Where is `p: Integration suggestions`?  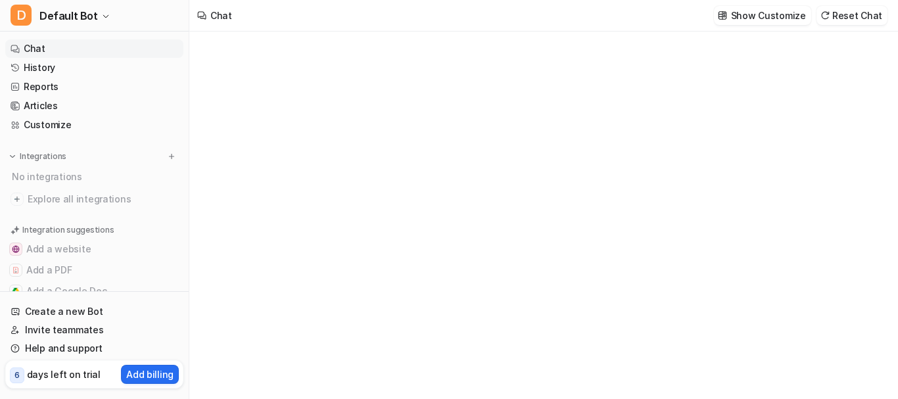
p: Integration suggestions is located at coordinates (68, 230).